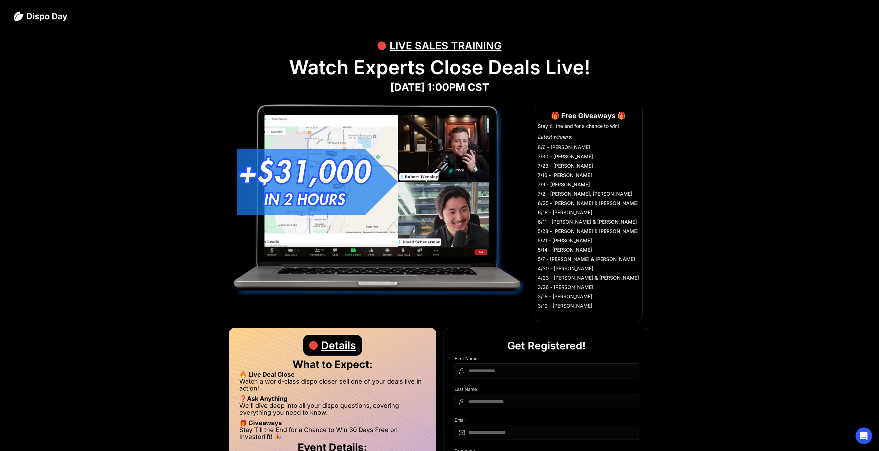 The height and width of the screenshot is (451, 879). I want to click on li: Stay Till the End for a Chance to Win 30 Days Free on Investorlift! 🎉, so click(333, 433).